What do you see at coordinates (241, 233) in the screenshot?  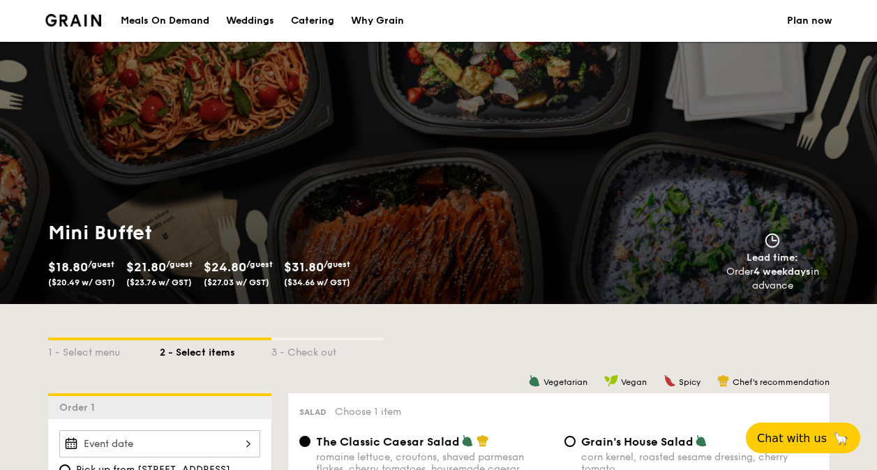 I see `h1: Mini Buffet` at bounding box center [241, 233].